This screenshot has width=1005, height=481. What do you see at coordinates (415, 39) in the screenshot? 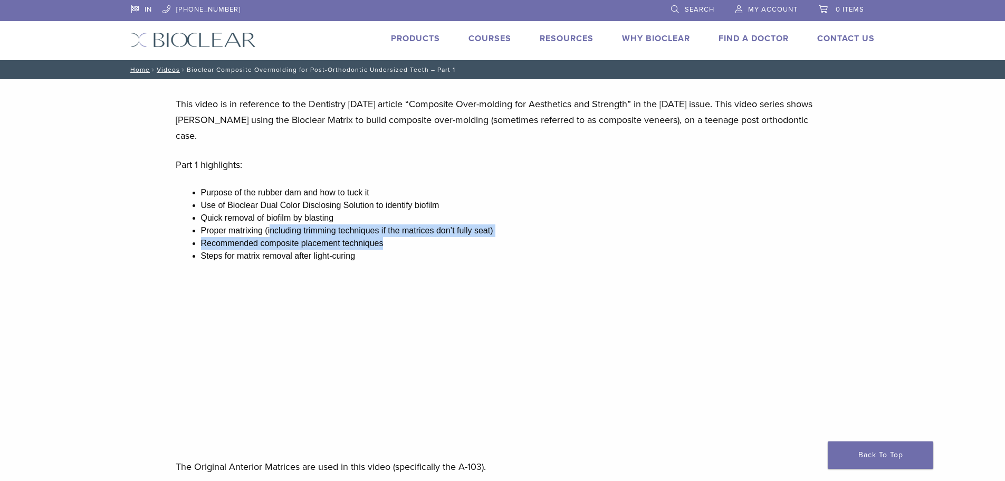
I see `a: Products` at bounding box center [415, 39].